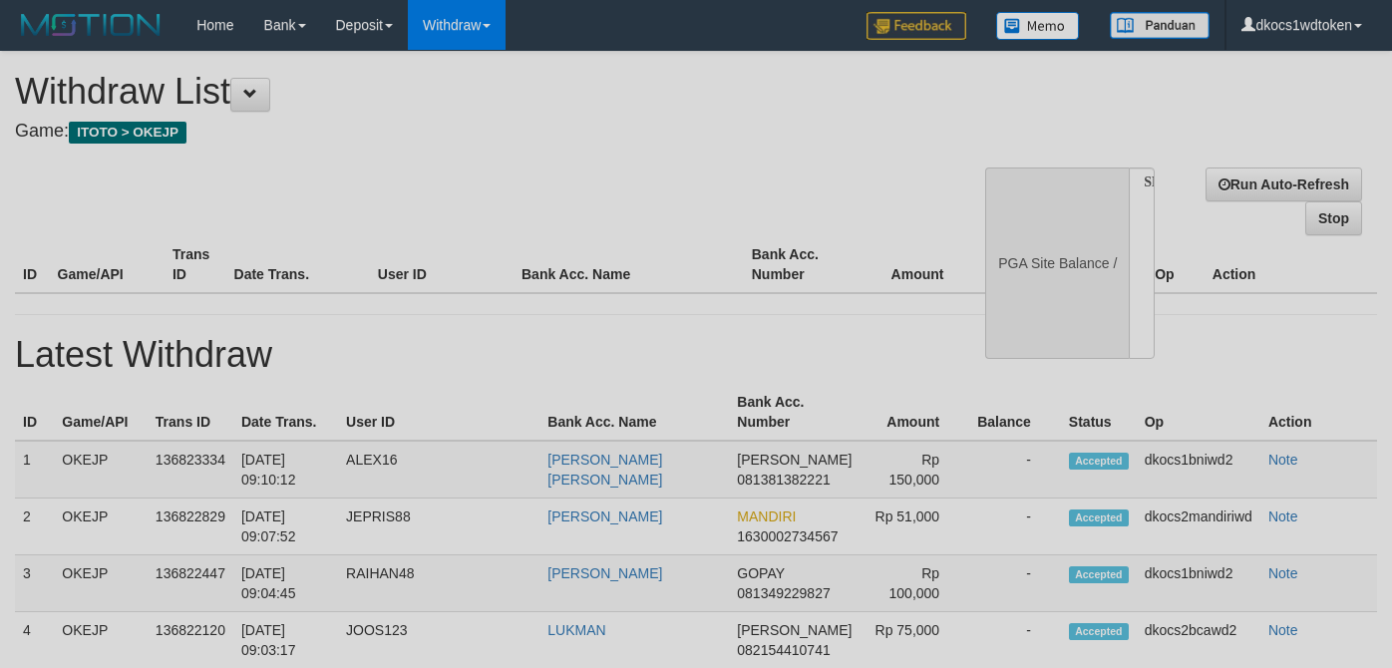 This screenshot has width=1392, height=668. I want to click on td: 2, so click(34, 527).